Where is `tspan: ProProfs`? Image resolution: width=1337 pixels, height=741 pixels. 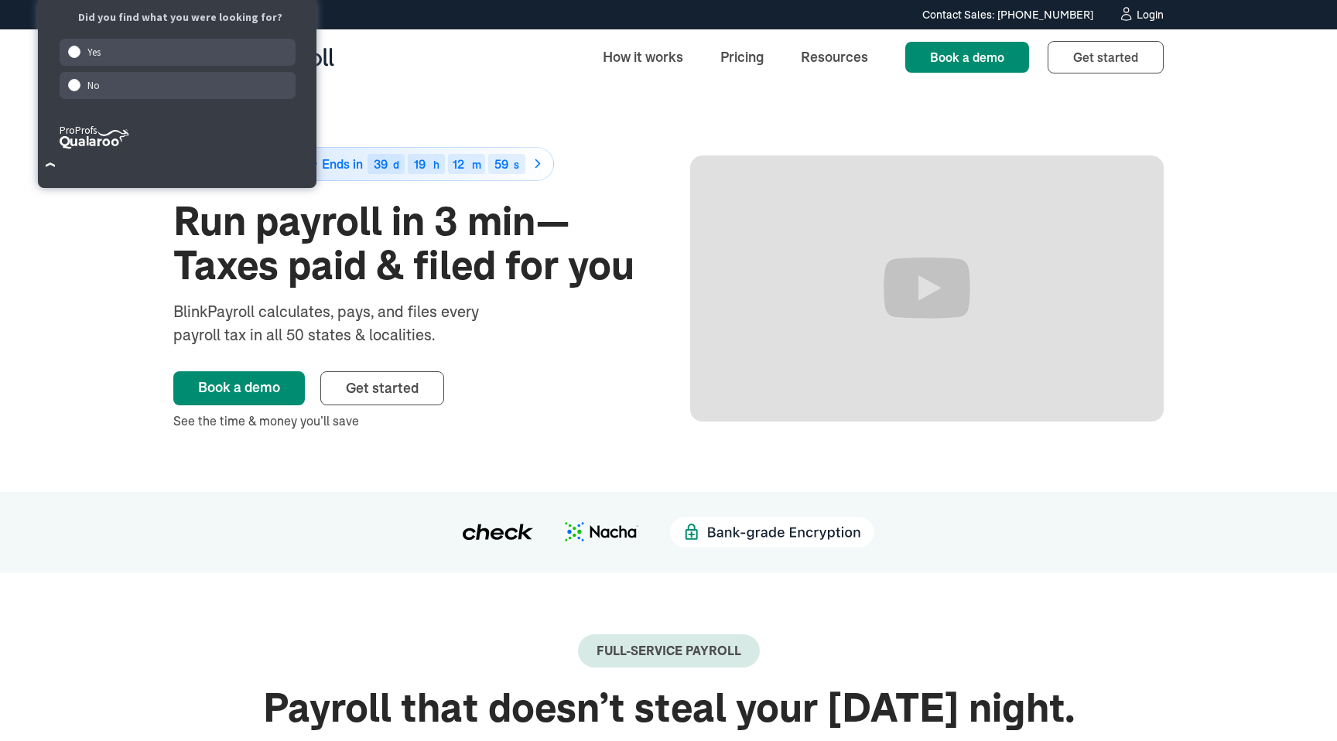
tspan: ProProfs is located at coordinates (78, 130).